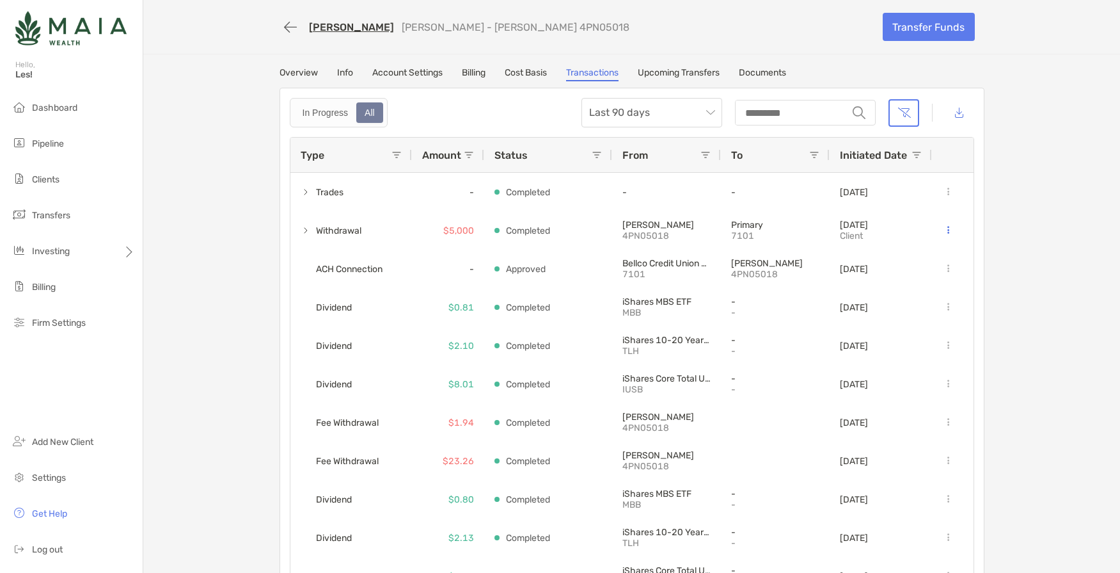 This screenshot has width=1120, height=573. I want to click on p: $8.01, so click(461, 384).